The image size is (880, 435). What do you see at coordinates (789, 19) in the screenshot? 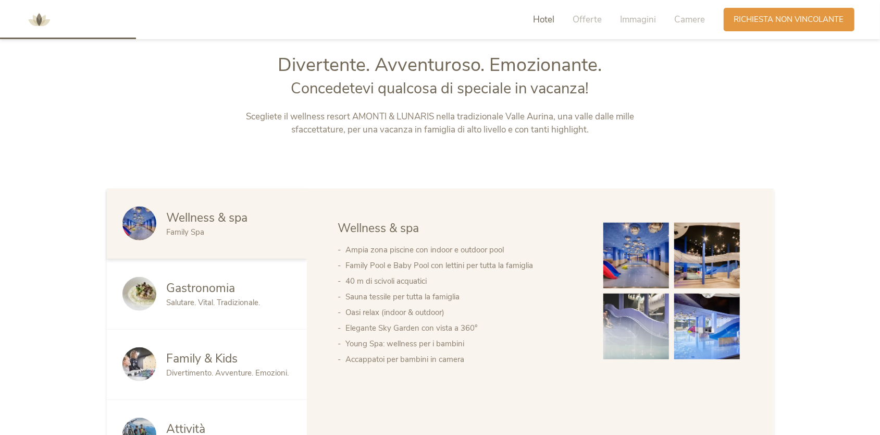
I see `span: Richiesta non vincolante` at bounding box center [789, 19].